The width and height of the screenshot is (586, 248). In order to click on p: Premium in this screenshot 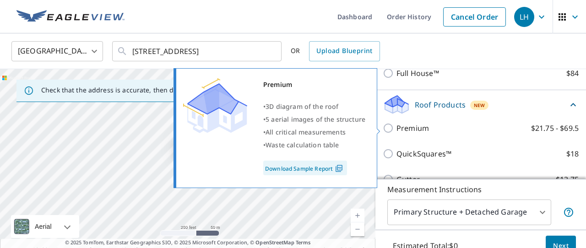, I will do `click(413, 128)`.